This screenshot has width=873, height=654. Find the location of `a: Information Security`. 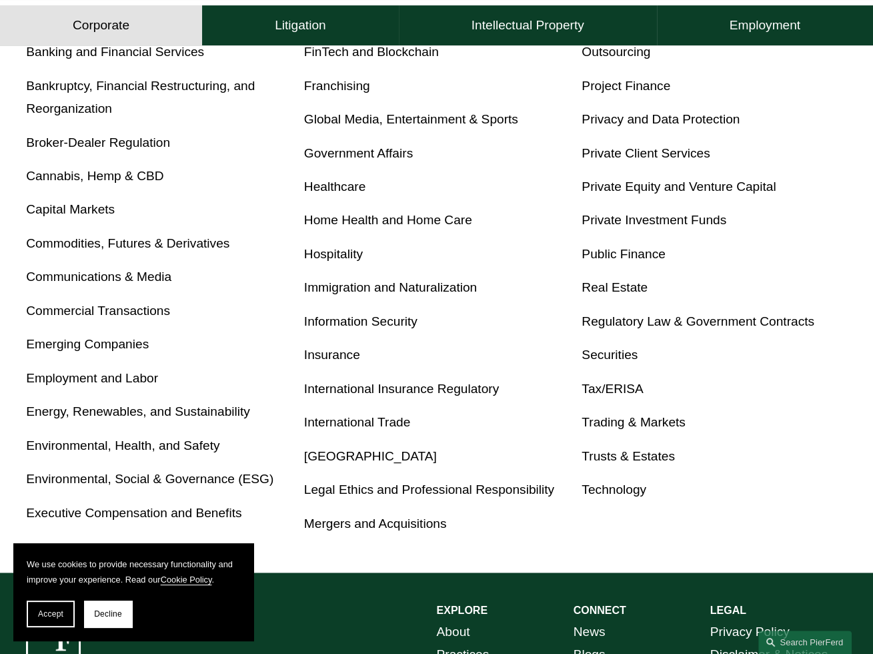

a: Information Security is located at coordinates (361, 321).